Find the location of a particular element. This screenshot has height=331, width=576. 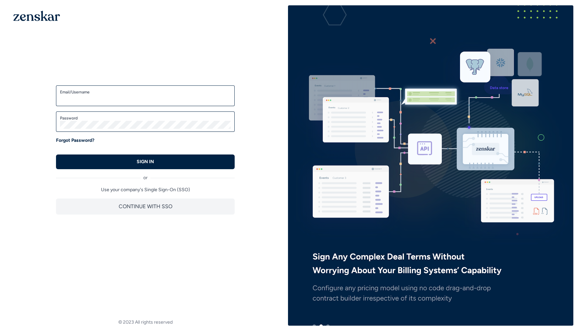

p: Use your company's Single Sign-On (SSO) is located at coordinates (145, 190).